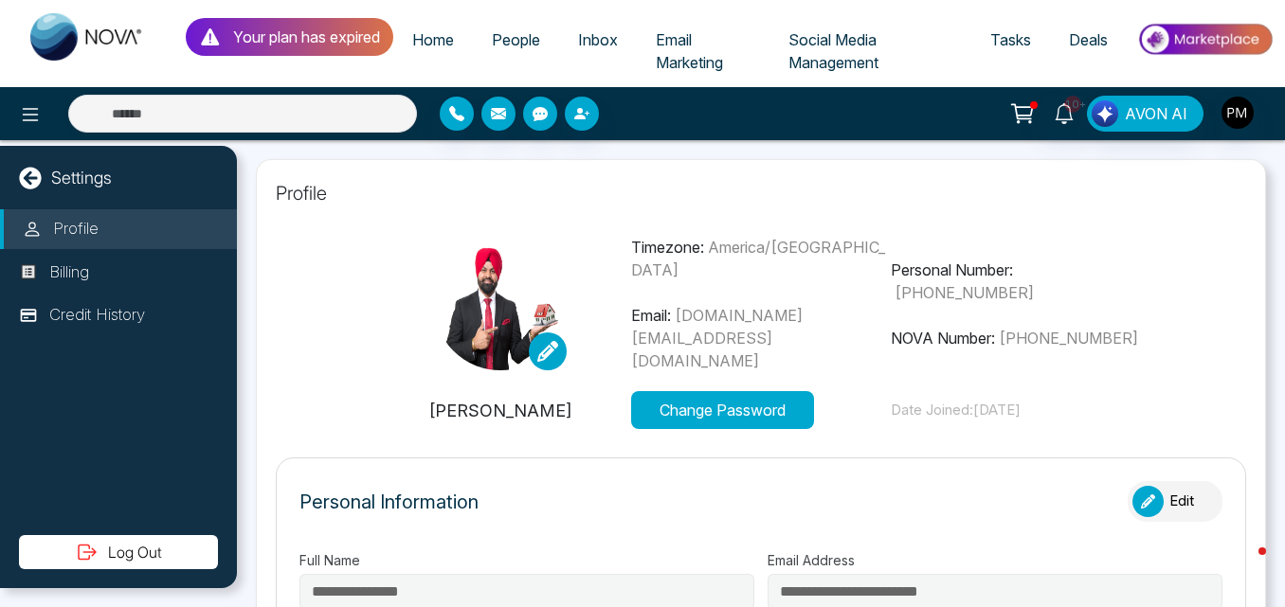 The width and height of the screenshot is (1285, 607). What do you see at coordinates (1175, 501) in the screenshot?
I see `button: Edit` at bounding box center [1175, 501].